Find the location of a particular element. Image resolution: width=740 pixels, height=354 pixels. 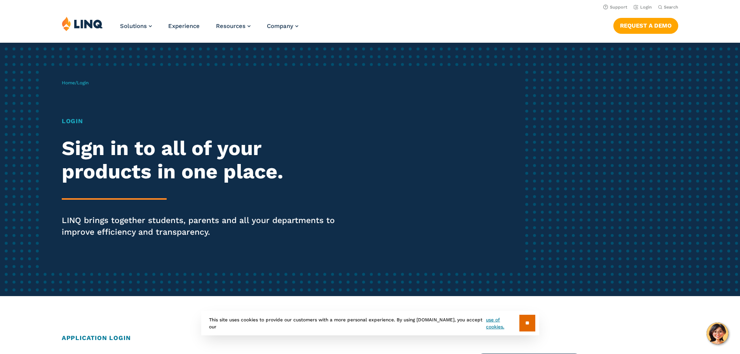

a: Solutions is located at coordinates (136, 26).